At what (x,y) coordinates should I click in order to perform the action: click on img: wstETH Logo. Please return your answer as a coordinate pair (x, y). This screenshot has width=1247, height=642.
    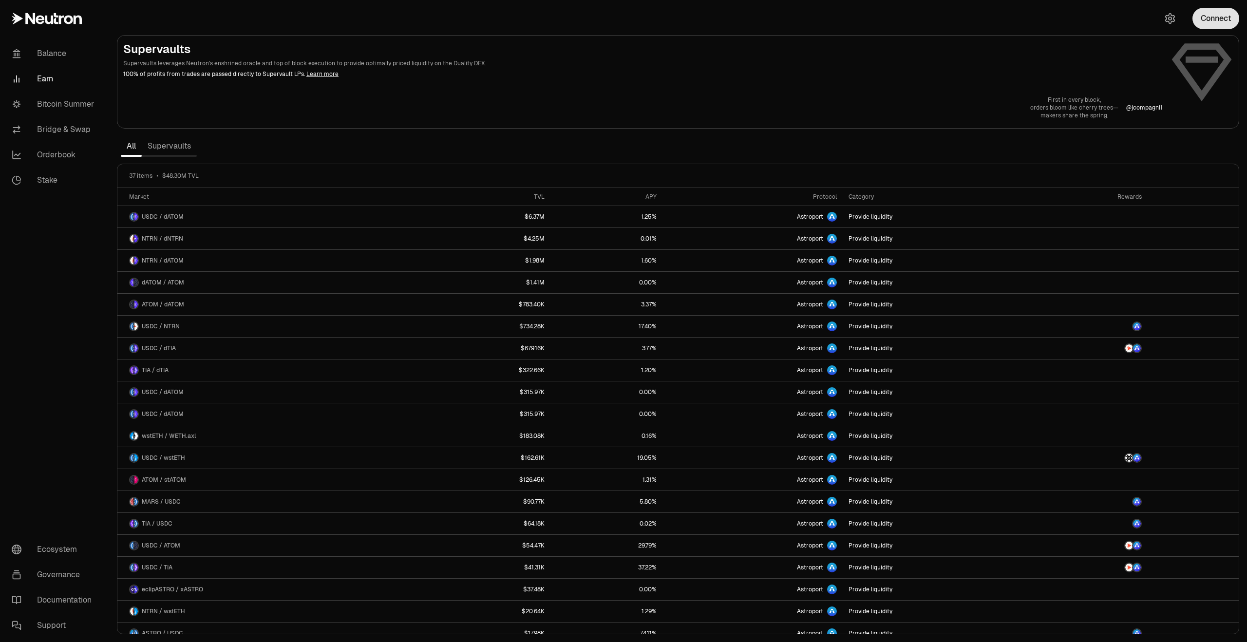
    Looking at the image, I should click on (136, 611).